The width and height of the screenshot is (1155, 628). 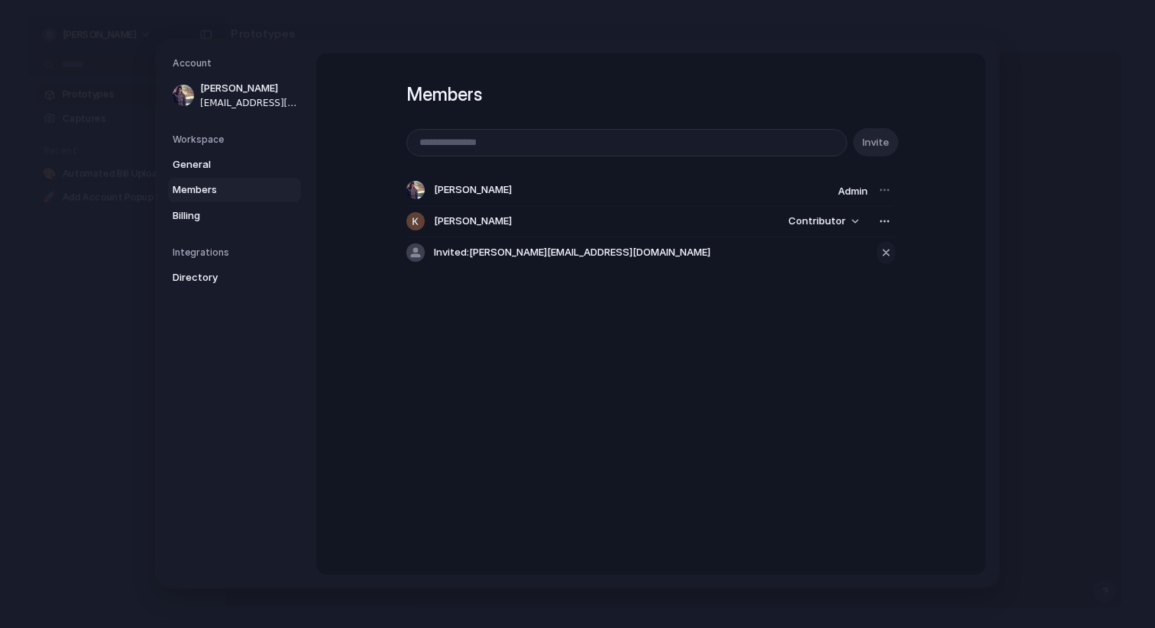 What do you see at coordinates (221, 190) in the screenshot?
I see `span: Members` at bounding box center [221, 190].